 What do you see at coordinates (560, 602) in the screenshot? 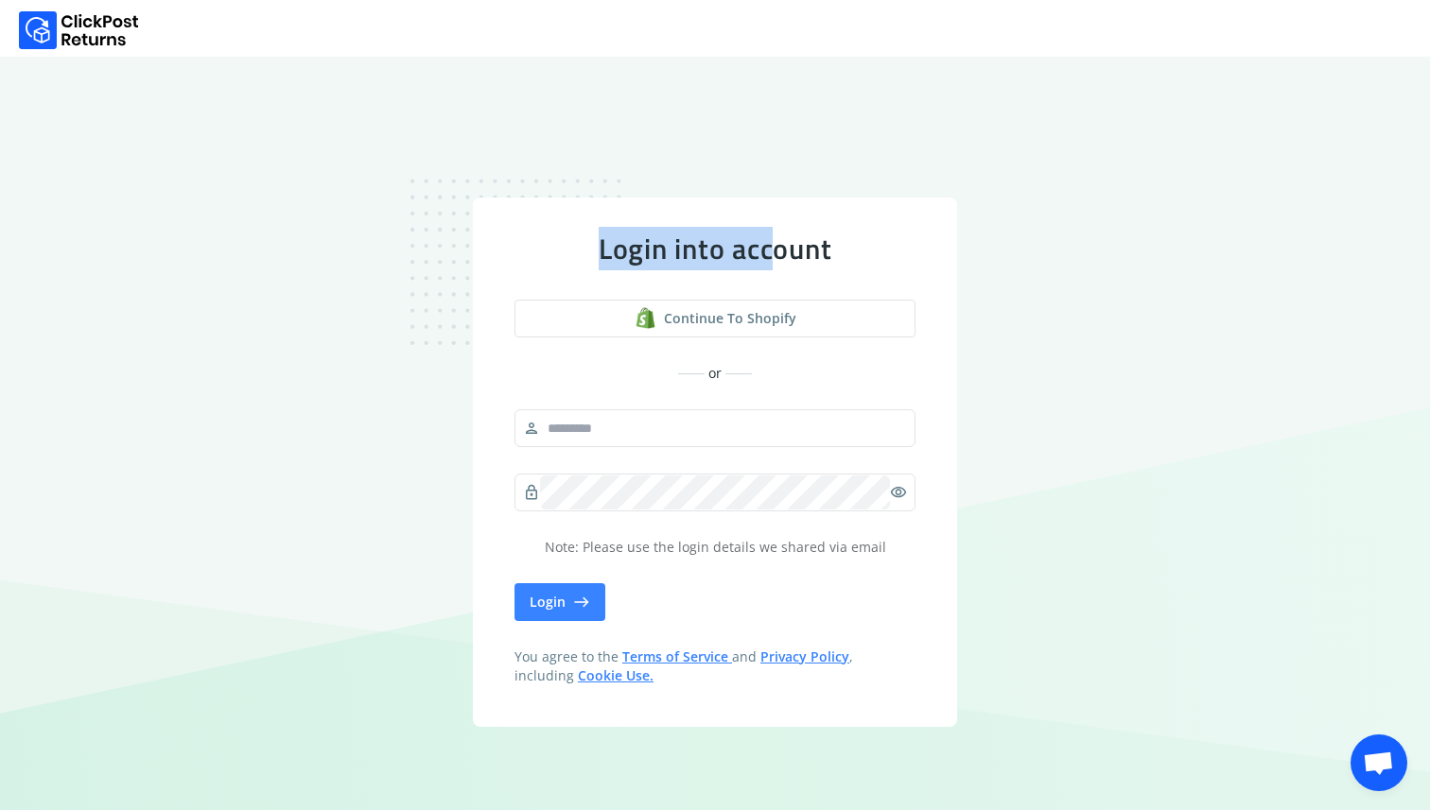
I see `button: Login east` at bounding box center [560, 602].